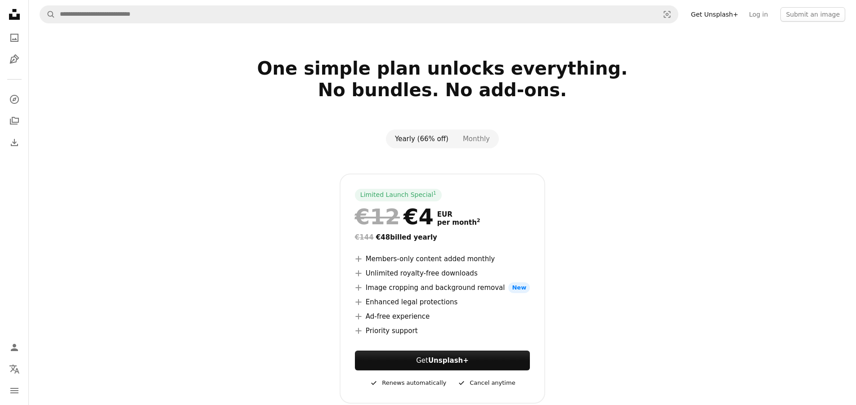  I want to click on a: Home — Unsplash, so click(14, 15).